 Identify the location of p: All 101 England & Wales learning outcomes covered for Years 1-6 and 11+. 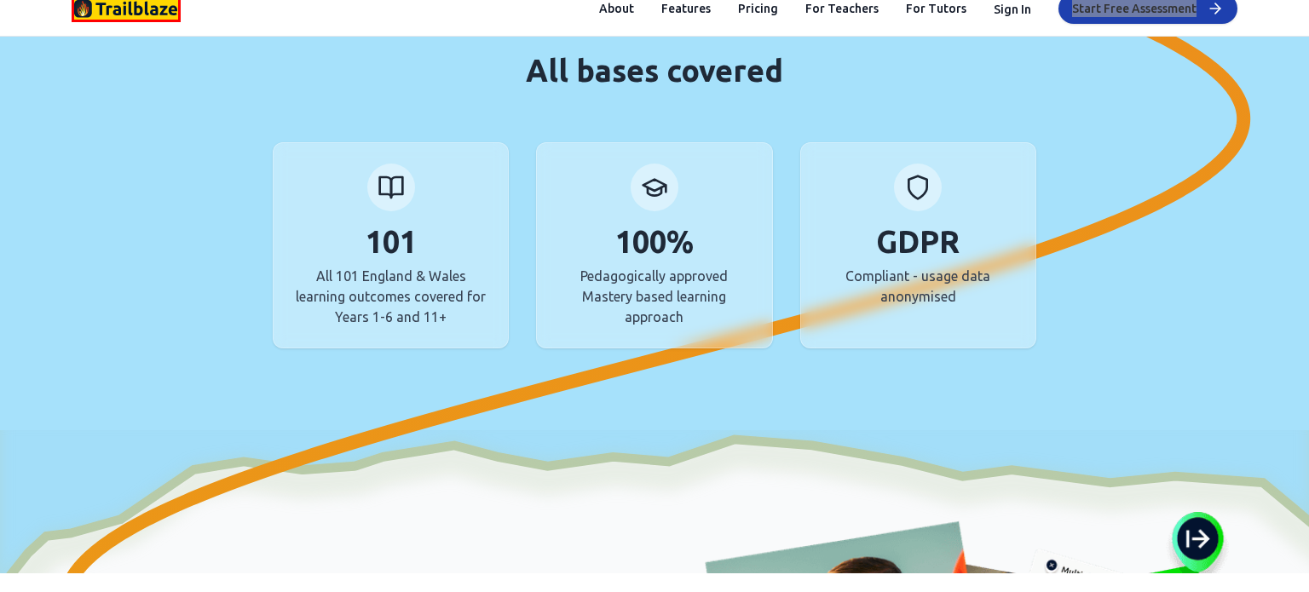
(390, 296).